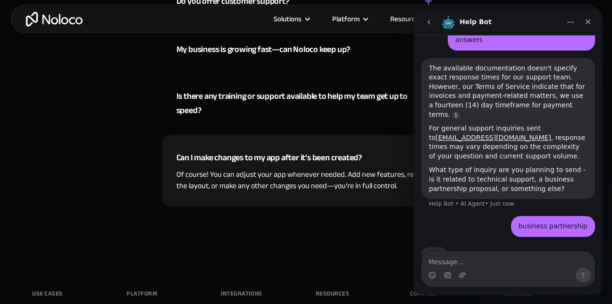  I want to click on textarea: Message…, so click(94, 250).